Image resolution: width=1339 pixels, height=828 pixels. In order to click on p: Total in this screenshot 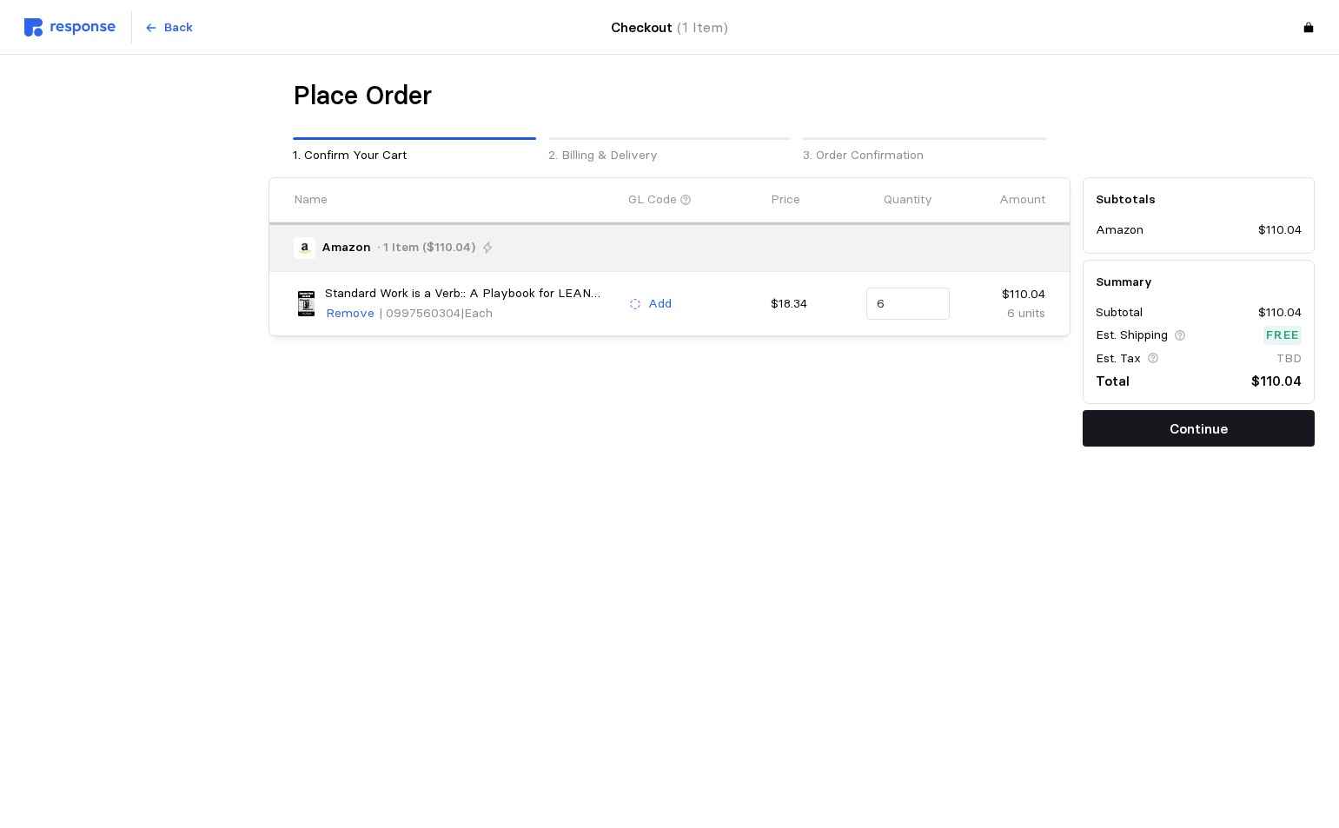, I will do `click(1113, 381)`.